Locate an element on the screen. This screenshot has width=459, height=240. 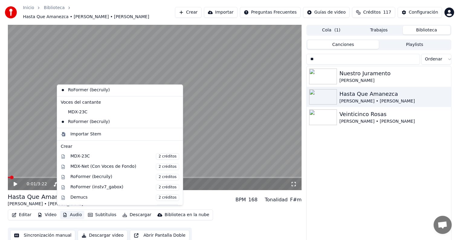
a: Inicio is located at coordinates (28, 8).